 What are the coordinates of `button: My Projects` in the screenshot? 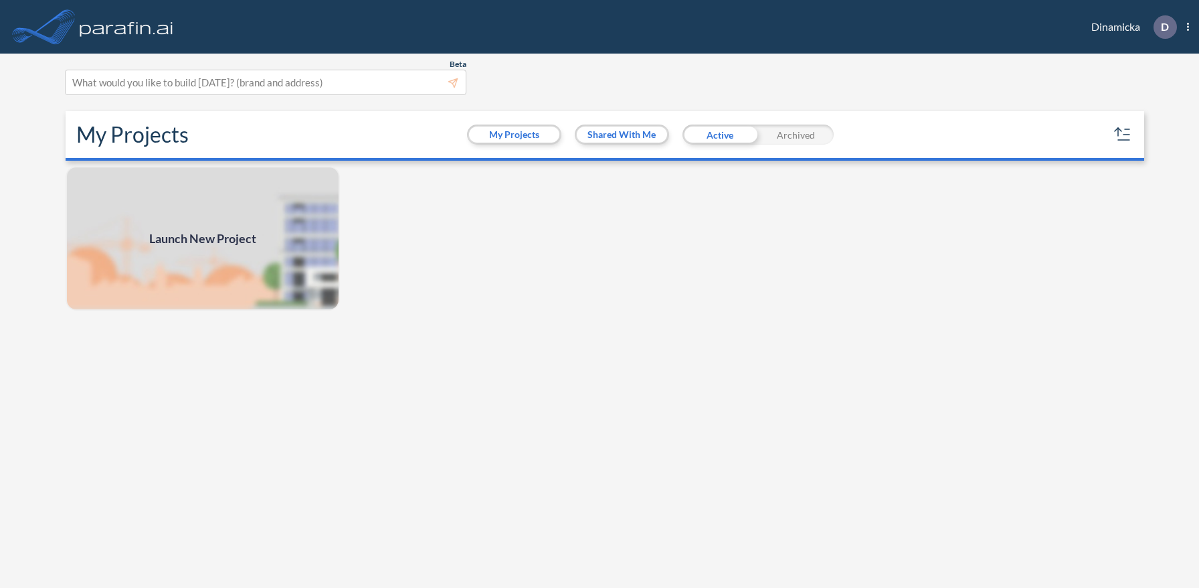 It's located at (514, 135).